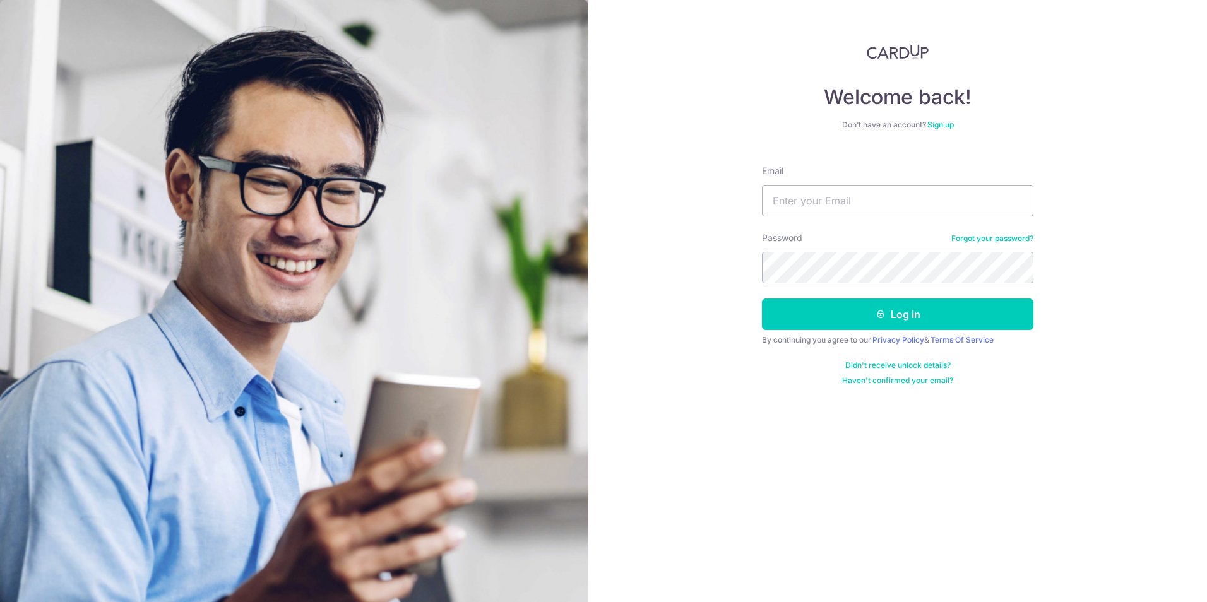  Describe the element at coordinates (898, 125) in the screenshot. I see `div: Don’t have an account?` at that location.